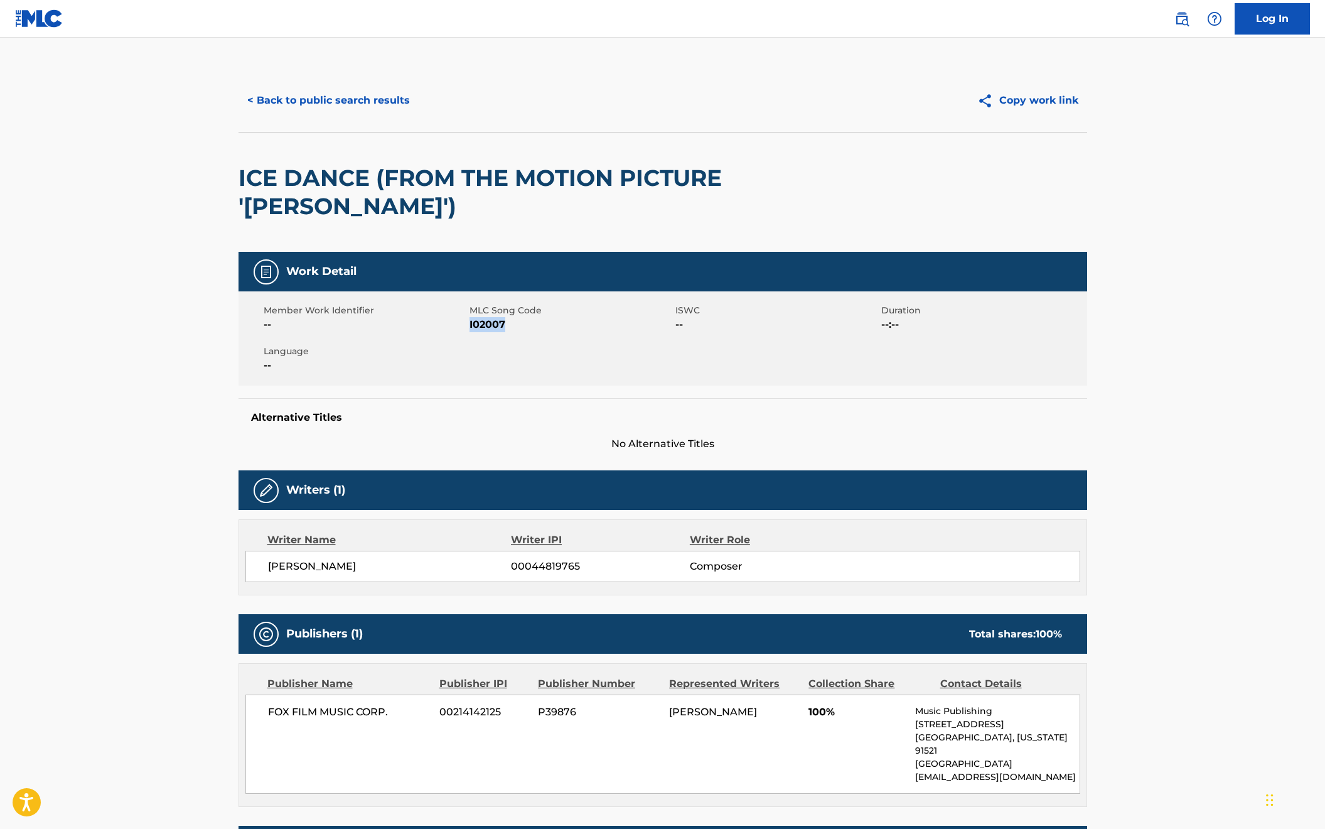 The image size is (1325, 829). Describe the element at coordinates (1182, 19) in the screenshot. I see `a: Public Search` at that location.